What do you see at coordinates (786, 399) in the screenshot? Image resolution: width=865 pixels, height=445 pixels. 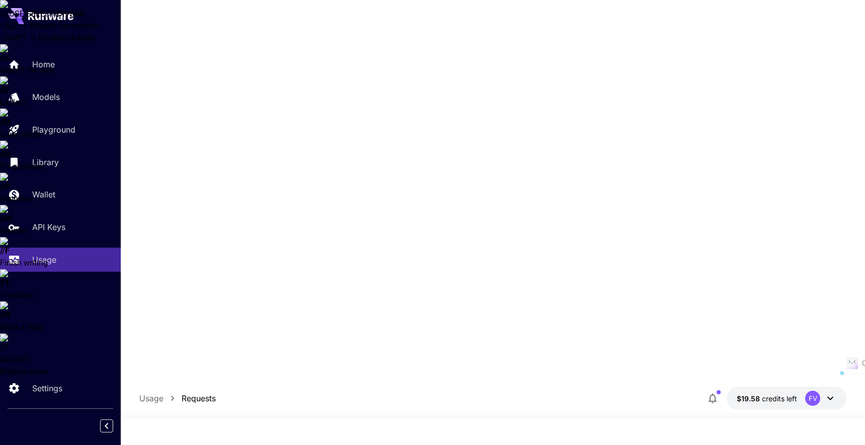 I see `button: $19.58334FV` at bounding box center [786, 399].